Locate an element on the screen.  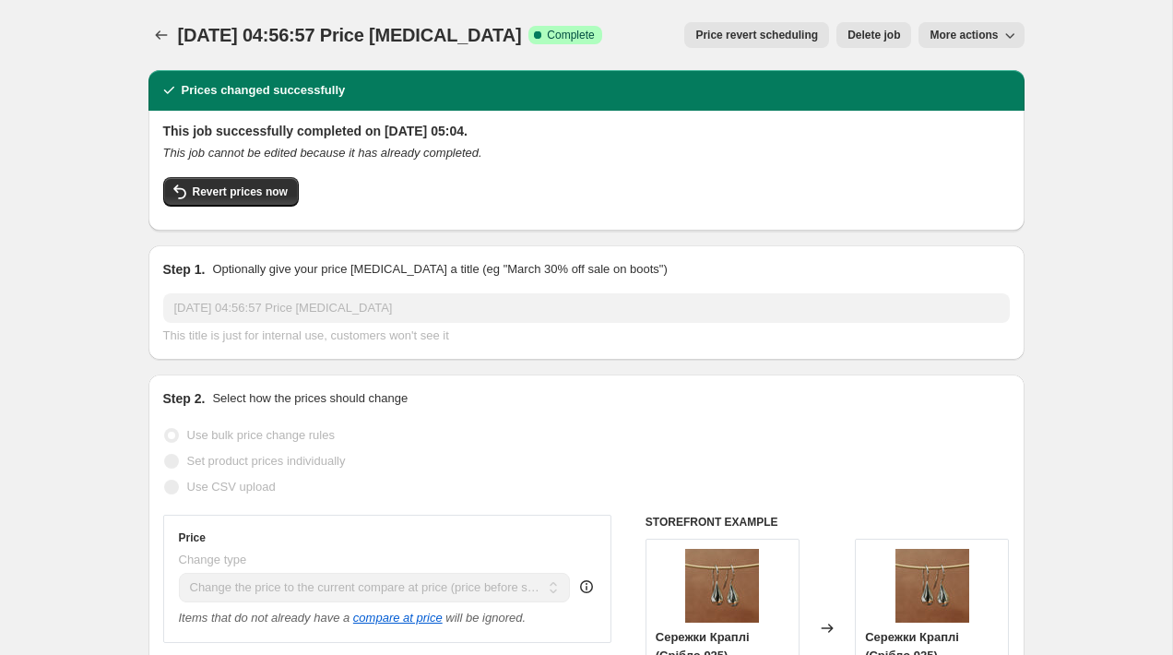
button: Revert prices now is located at coordinates (231, 192).